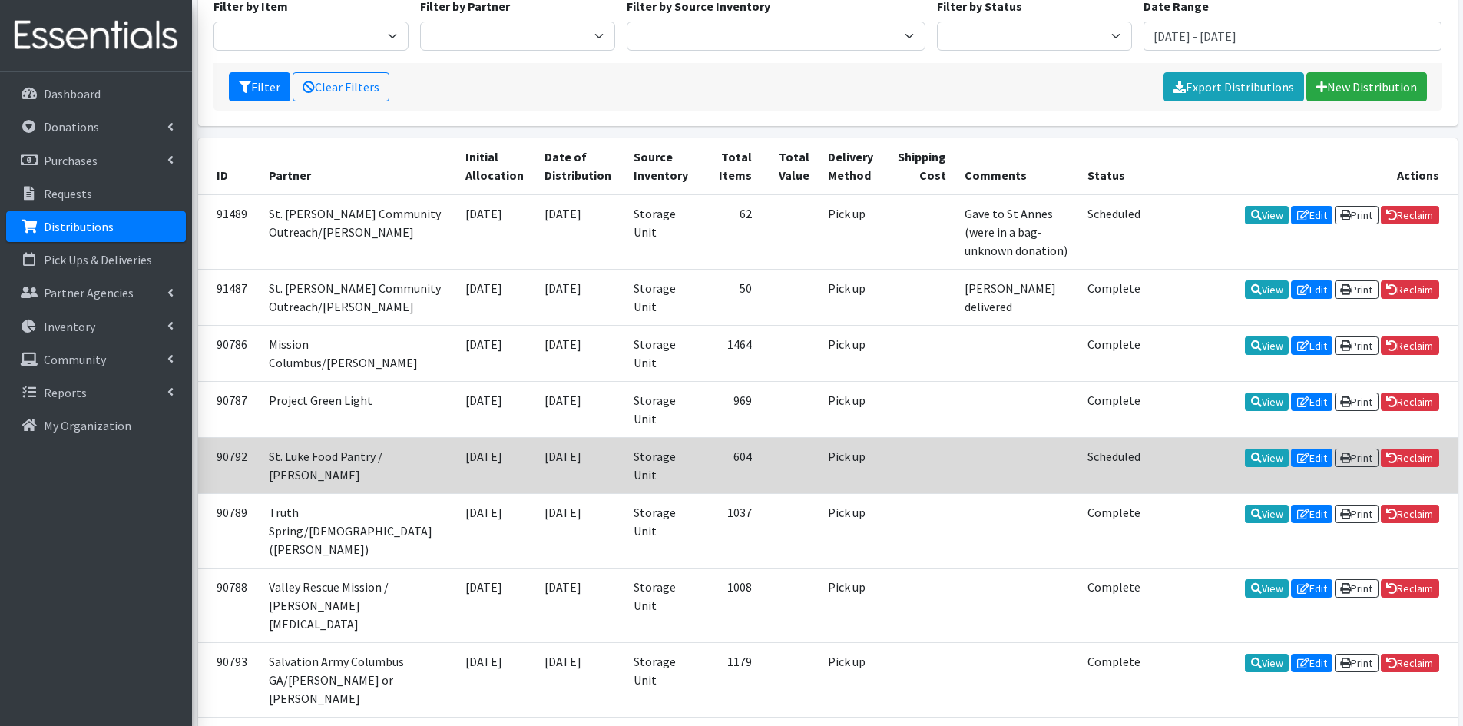 The image size is (1463, 726). I want to click on a: Distributions, so click(96, 227).